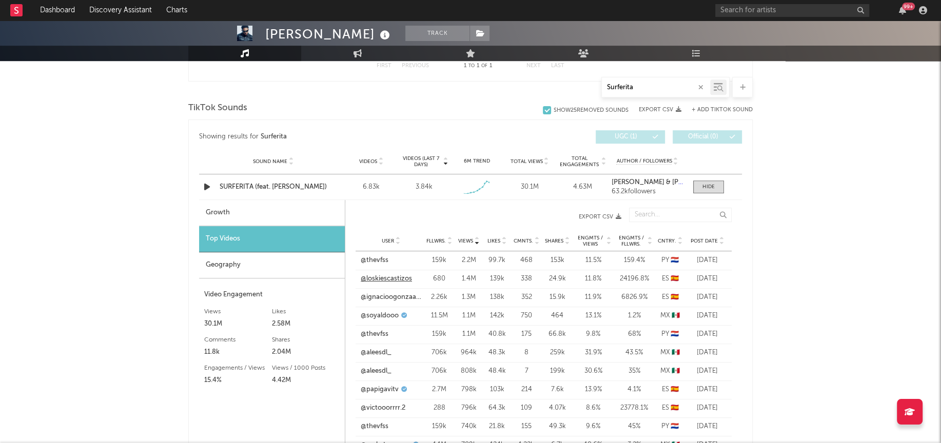  I want to click on div: 142k, so click(496, 316).